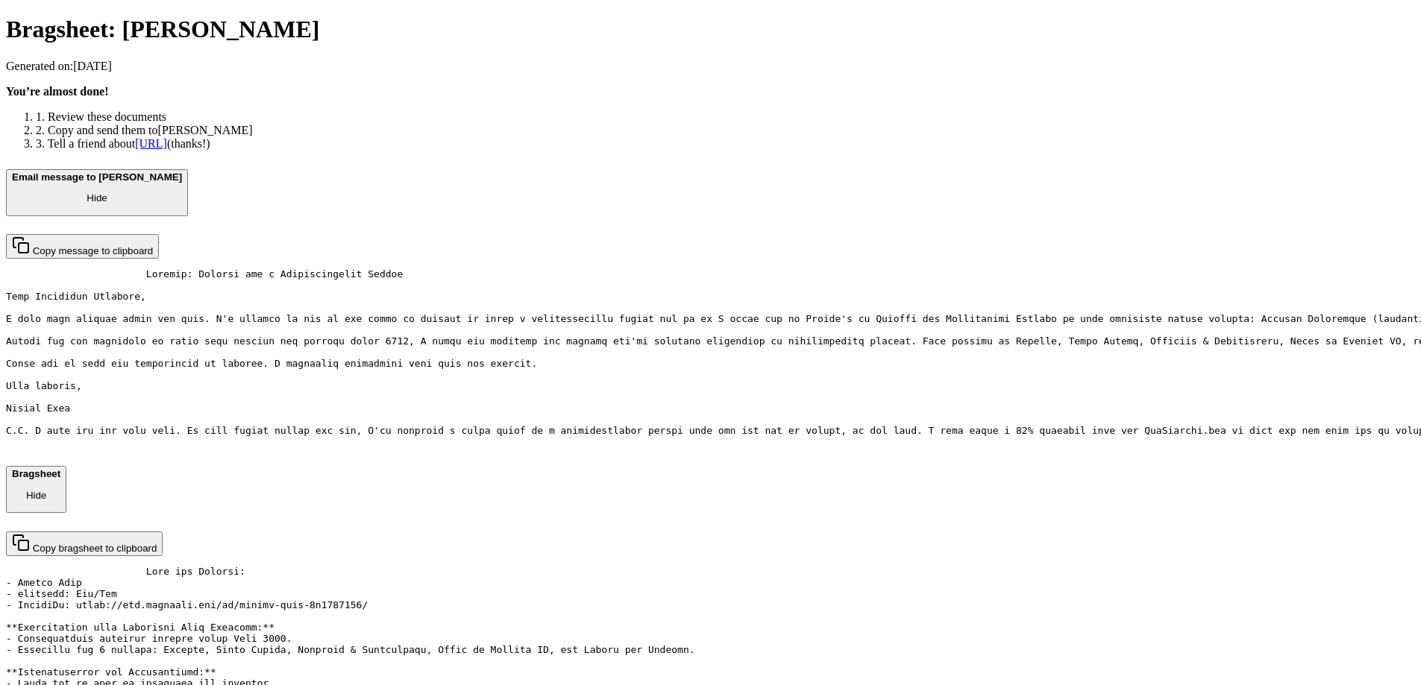 This screenshot has width=1421, height=685. Describe the element at coordinates (84, 544) in the screenshot. I see `button: Copy bragsheet to clipboard` at that location.